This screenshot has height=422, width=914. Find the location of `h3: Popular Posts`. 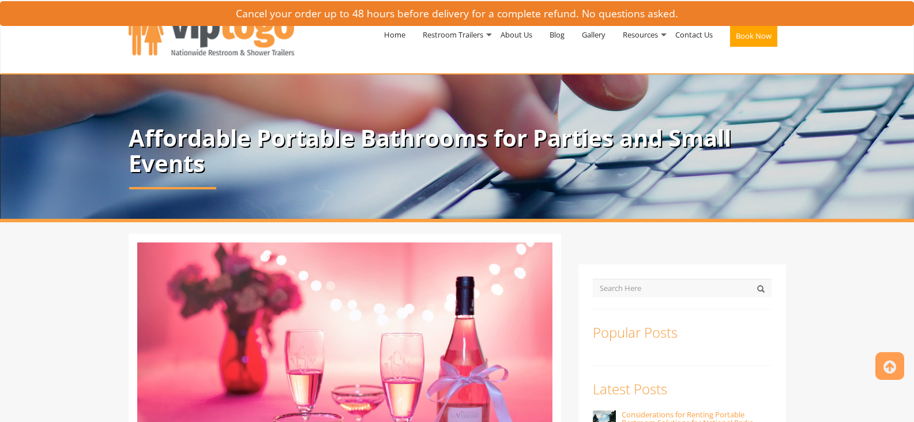

h3: Popular Posts is located at coordinates (683, 332).